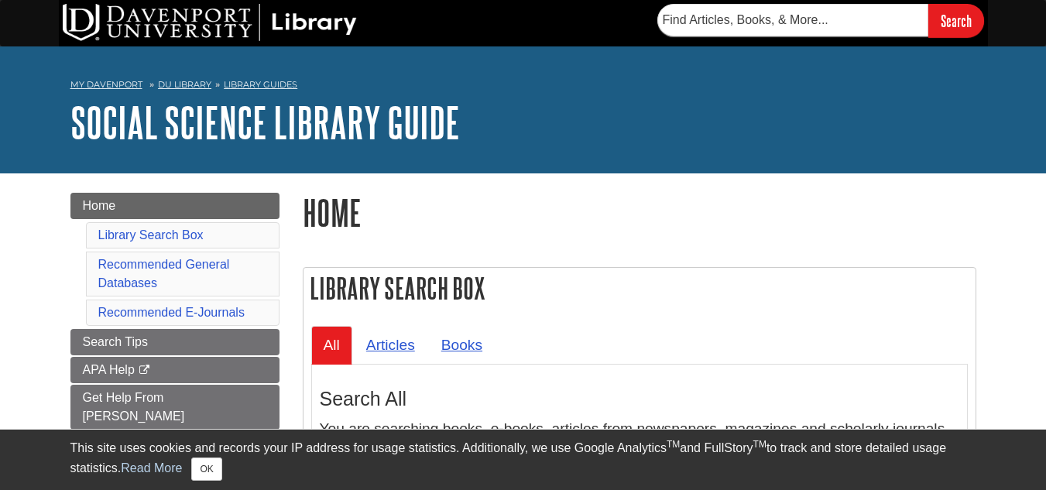  What do you see at coordinates (115, 341) in the screenshot?
I see `span: Search Tips` at bounding box center [115, 341].